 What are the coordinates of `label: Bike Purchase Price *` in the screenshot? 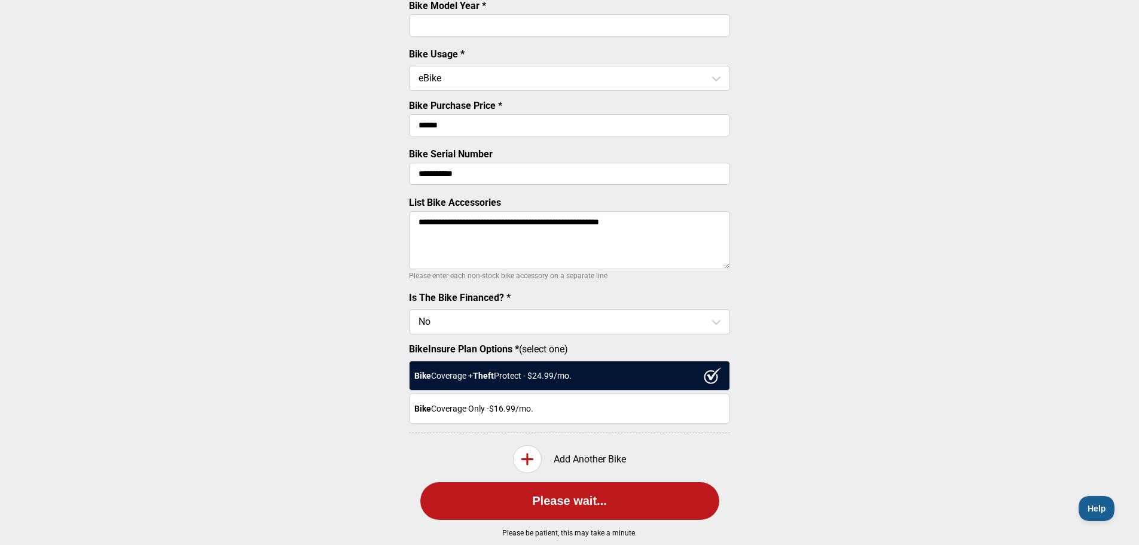 It's located at (456, 105).